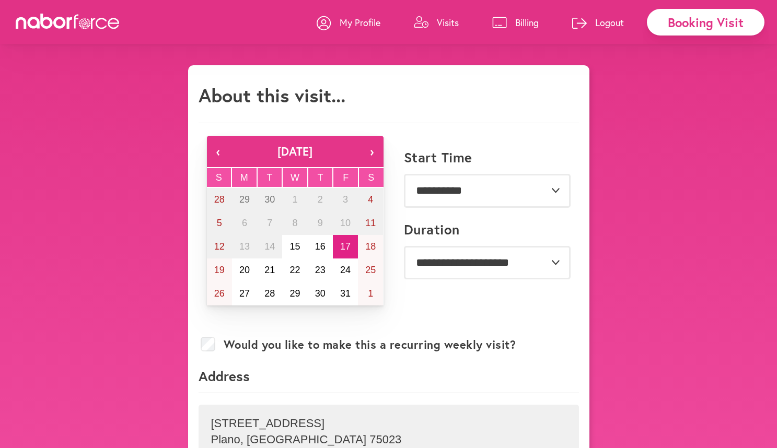  I want to click on abbr: October 27, 2025, so click(245, 294).